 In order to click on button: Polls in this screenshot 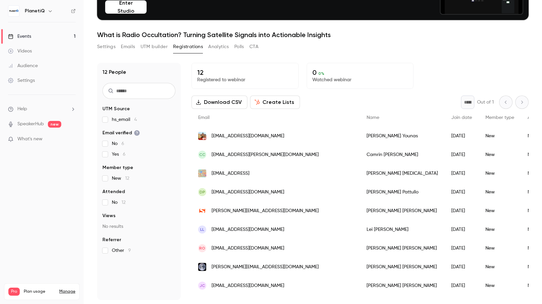, I will do `click(239, 47)`.